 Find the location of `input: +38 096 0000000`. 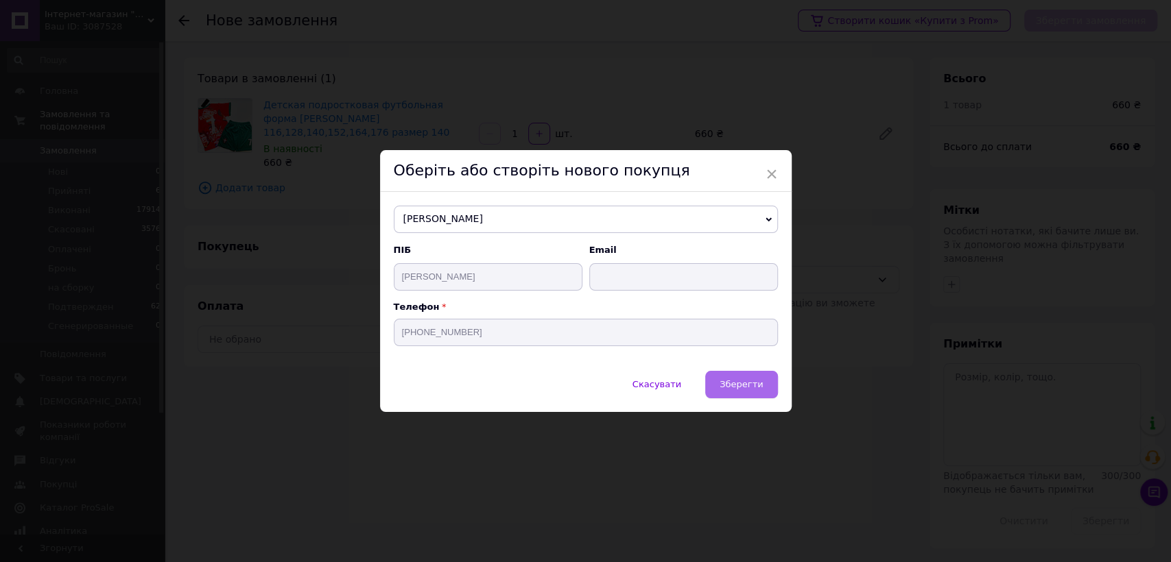

input: +38 096 0000000 is located at coordinates (586, 333).